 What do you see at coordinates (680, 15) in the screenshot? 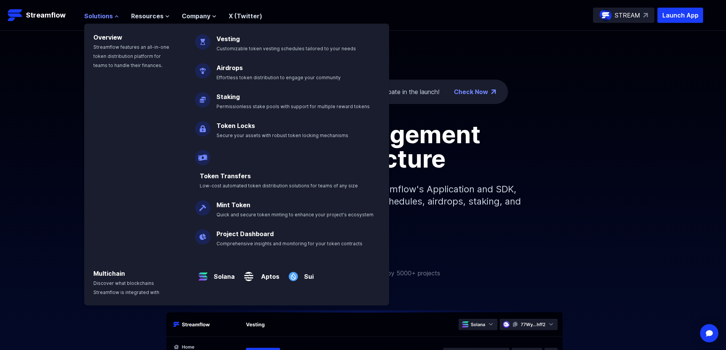
I see `button: Launch App` at bounding box center [680, 15].